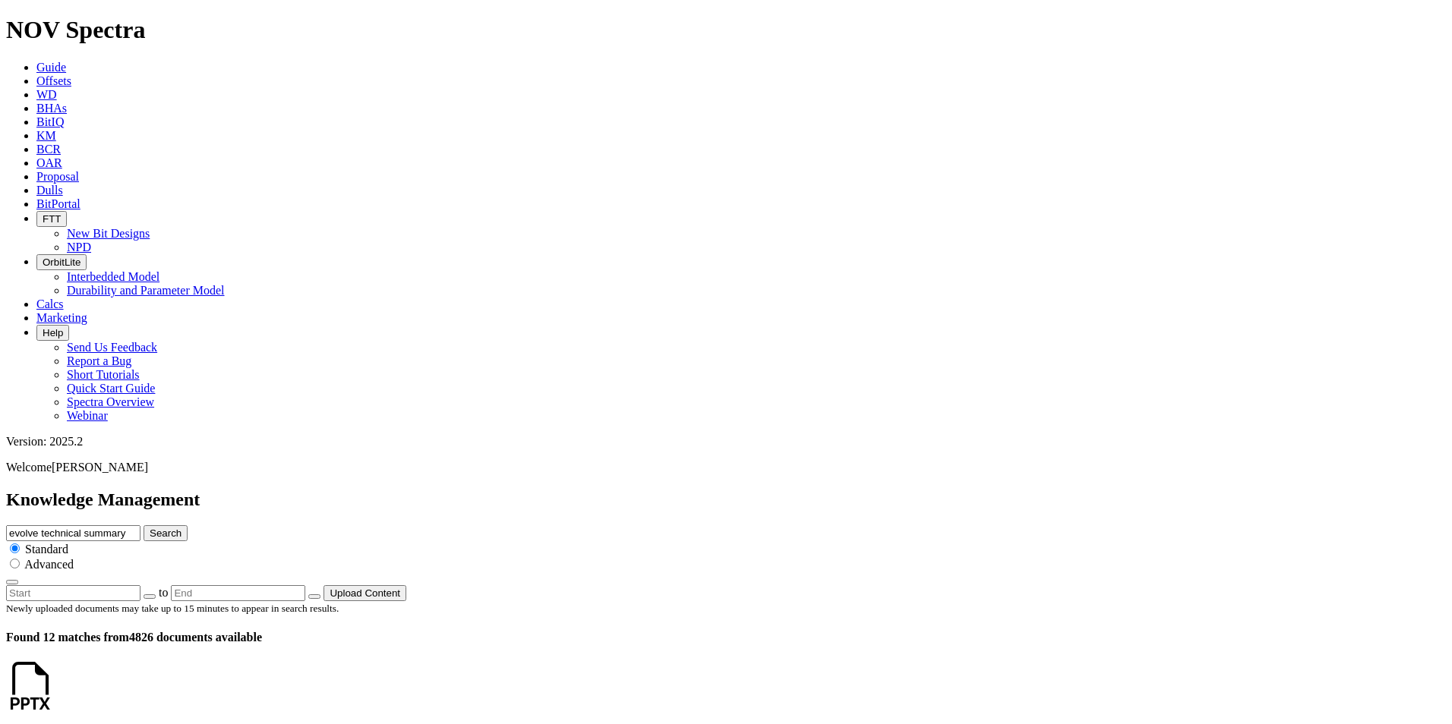 This screenshot has height=724, width=1452. I want to click on span: OAR, so click(49, 162).